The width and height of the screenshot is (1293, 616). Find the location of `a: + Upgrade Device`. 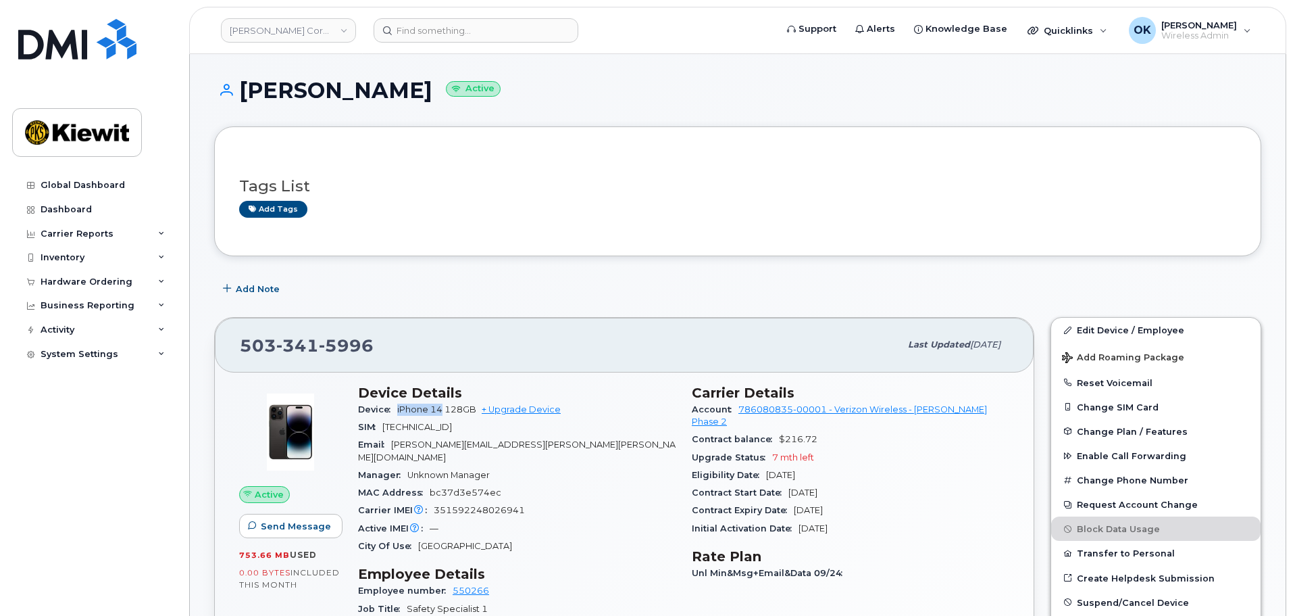

a: + Upgrade Device is located at coordinates (521, 409).